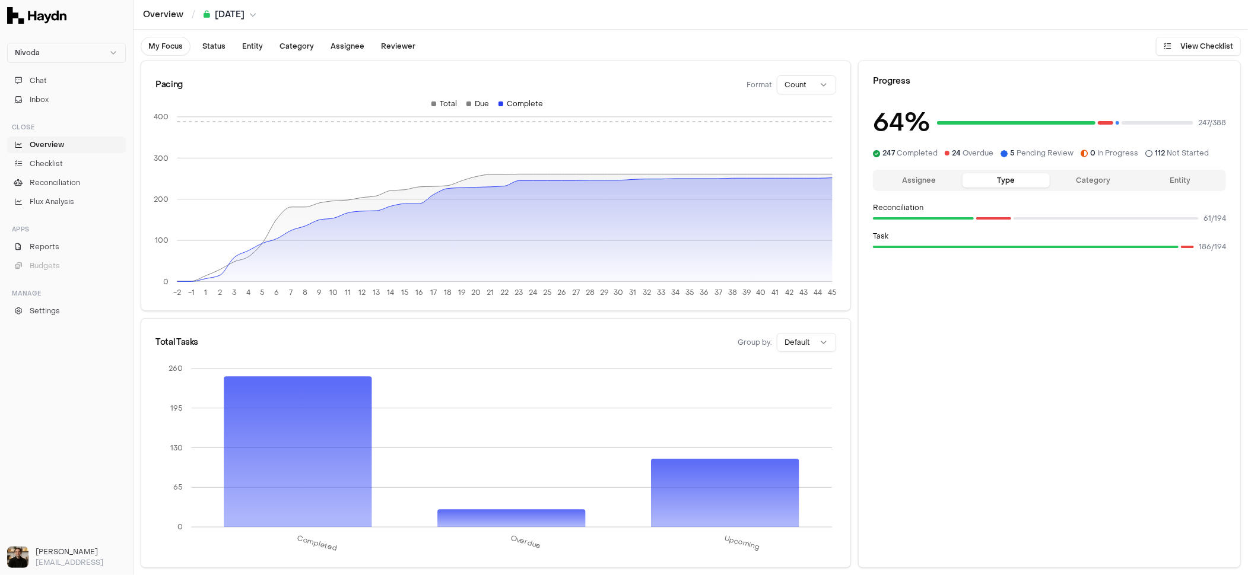  I want to click on span: Reports, so click(45, 247).